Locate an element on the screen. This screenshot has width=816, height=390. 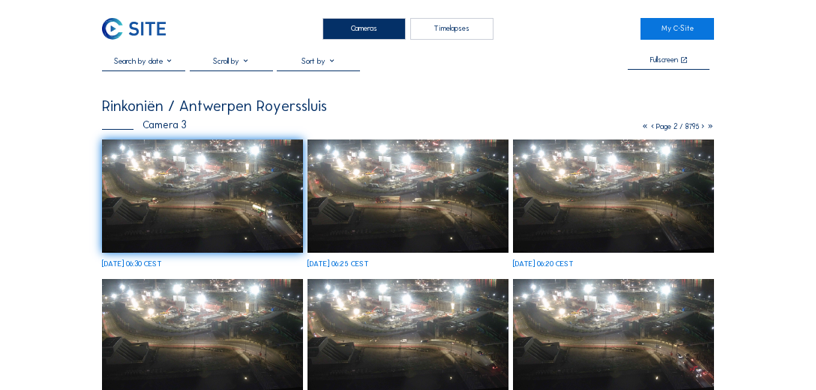
div: Camera 3 is located at coordinates (144, 125).